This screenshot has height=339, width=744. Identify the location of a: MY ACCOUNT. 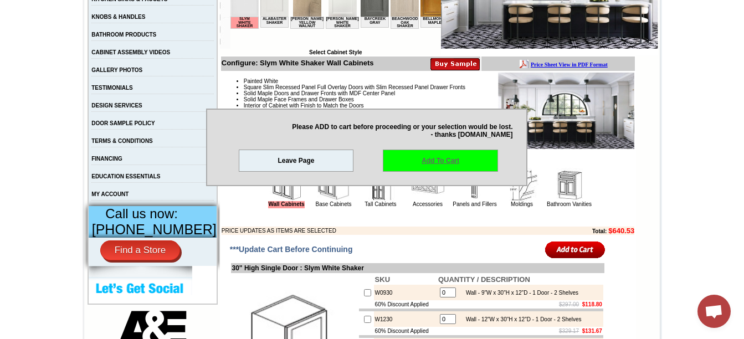
(110, 194).